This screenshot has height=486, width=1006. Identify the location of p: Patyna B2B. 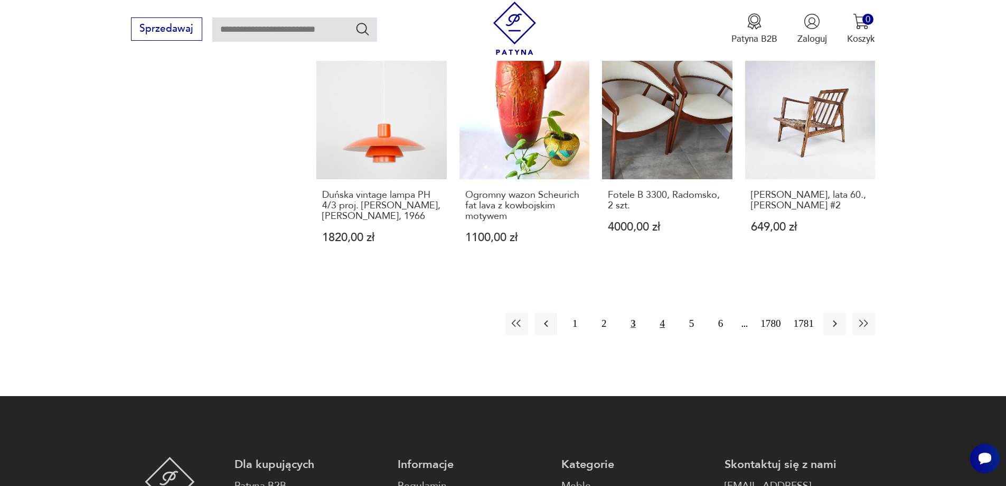
(754, 39).